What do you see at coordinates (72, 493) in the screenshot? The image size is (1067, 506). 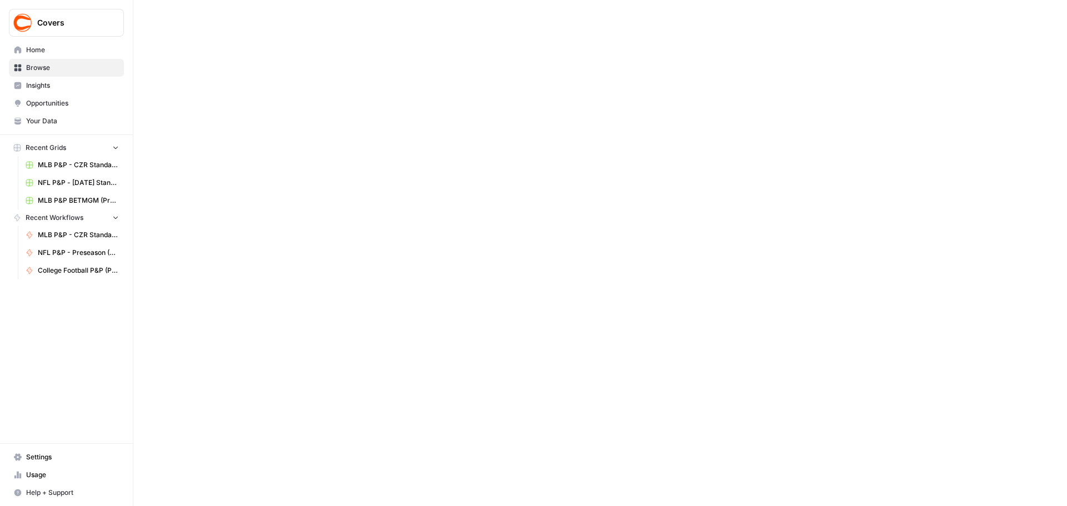 I see `span: Help + Support` at bounding box center [72, 493].